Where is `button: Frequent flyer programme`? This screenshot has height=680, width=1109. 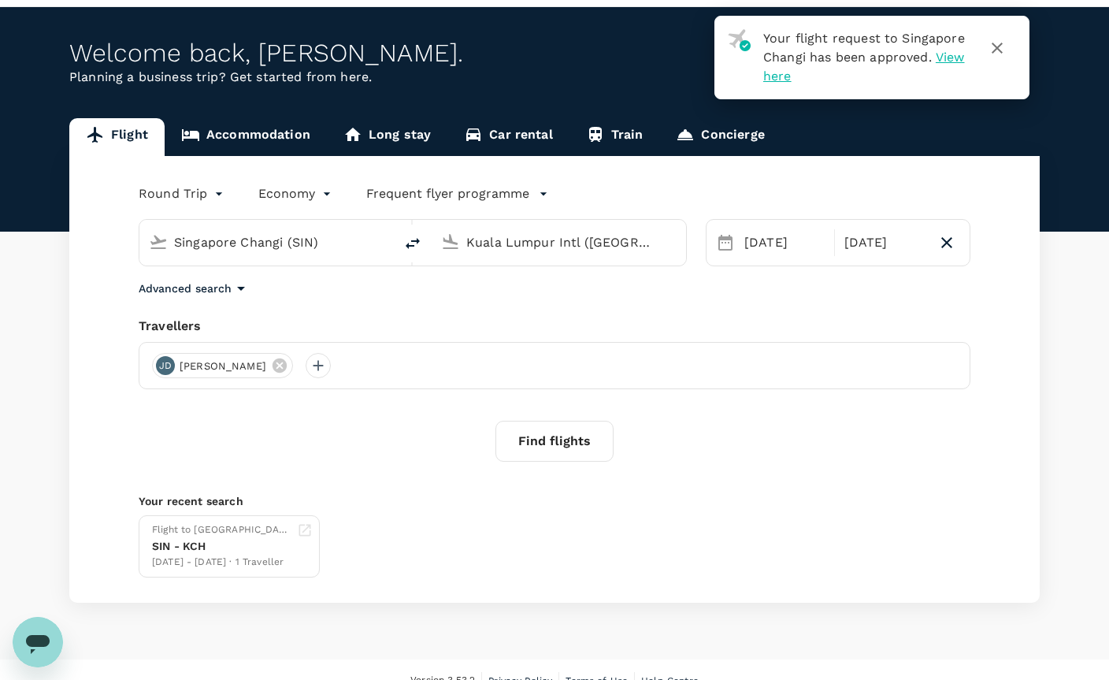 button: Frequent flyer programme is located at coordinates (457, 194).